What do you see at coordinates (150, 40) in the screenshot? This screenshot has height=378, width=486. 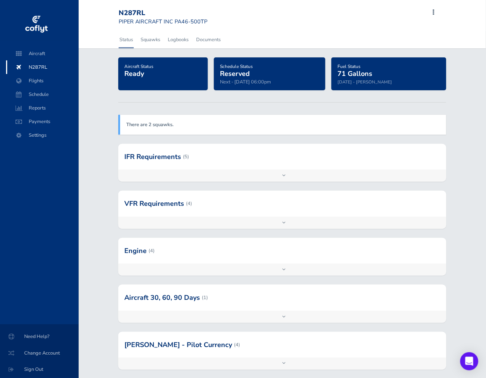 I see `a: Squawks` at bounding box center [150, 40].